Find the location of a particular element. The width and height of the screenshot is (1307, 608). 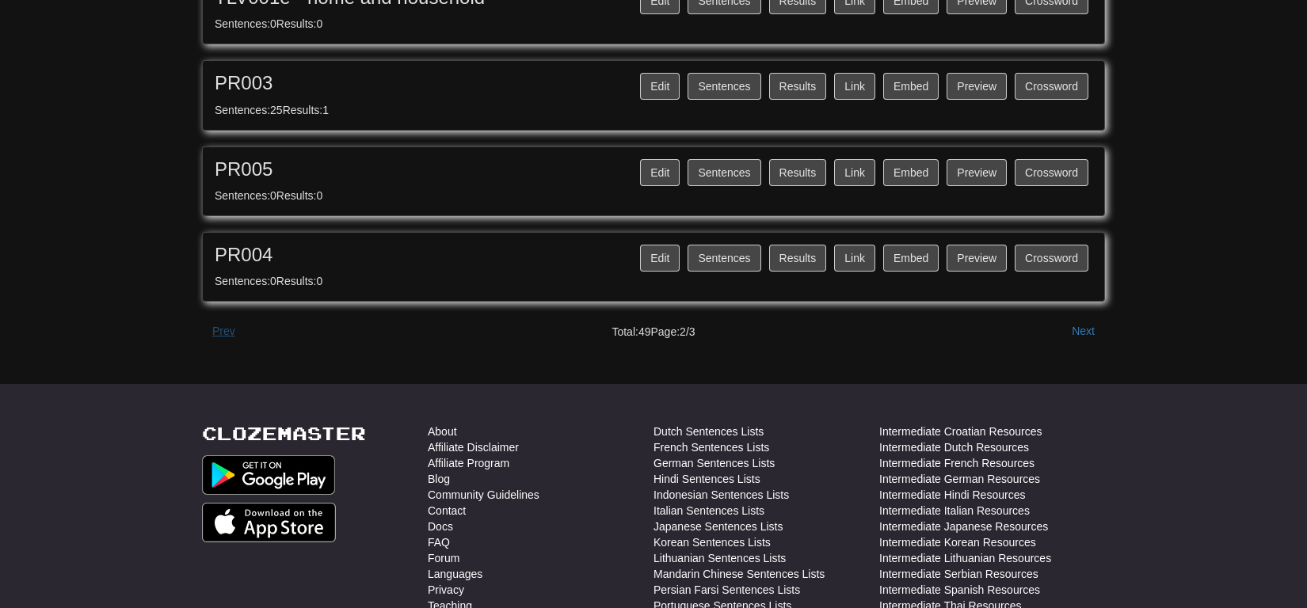

a: Lithuanian Sentences Lists is located at coordinates (719, 558).